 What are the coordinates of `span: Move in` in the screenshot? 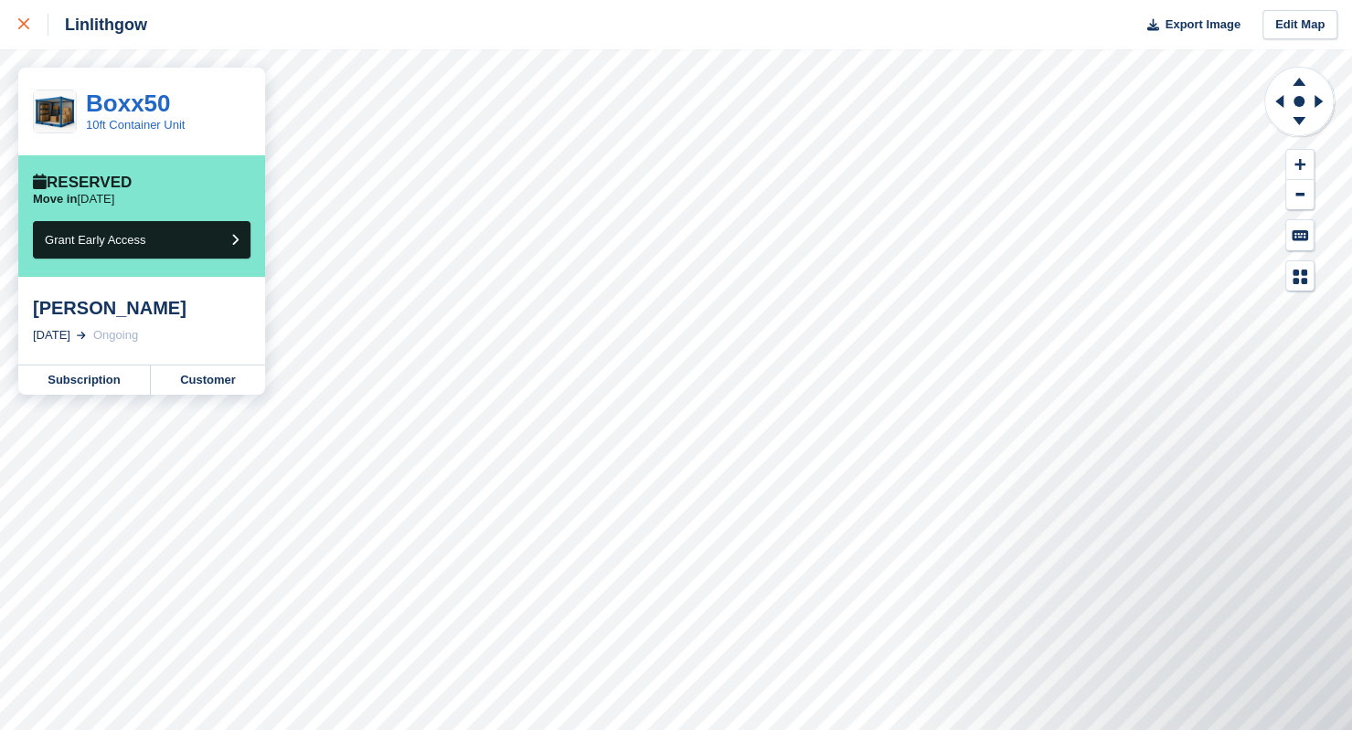 It's located at (55, 198).